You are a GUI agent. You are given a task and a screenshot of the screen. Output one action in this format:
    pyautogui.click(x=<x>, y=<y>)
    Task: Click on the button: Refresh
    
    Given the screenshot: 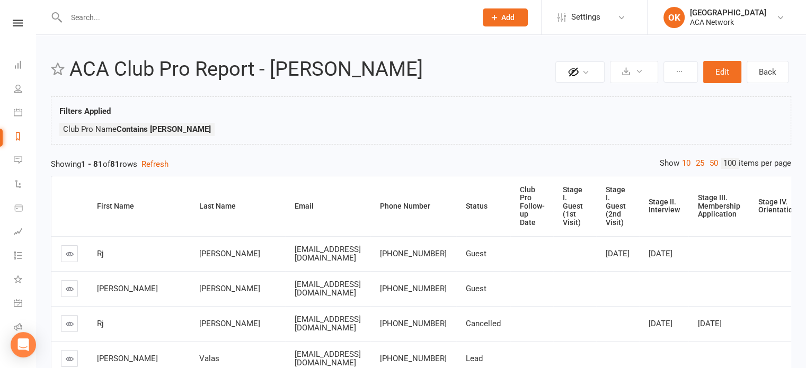 What is the action you would take?
    pyautogui.click(x=155, y=164)
    